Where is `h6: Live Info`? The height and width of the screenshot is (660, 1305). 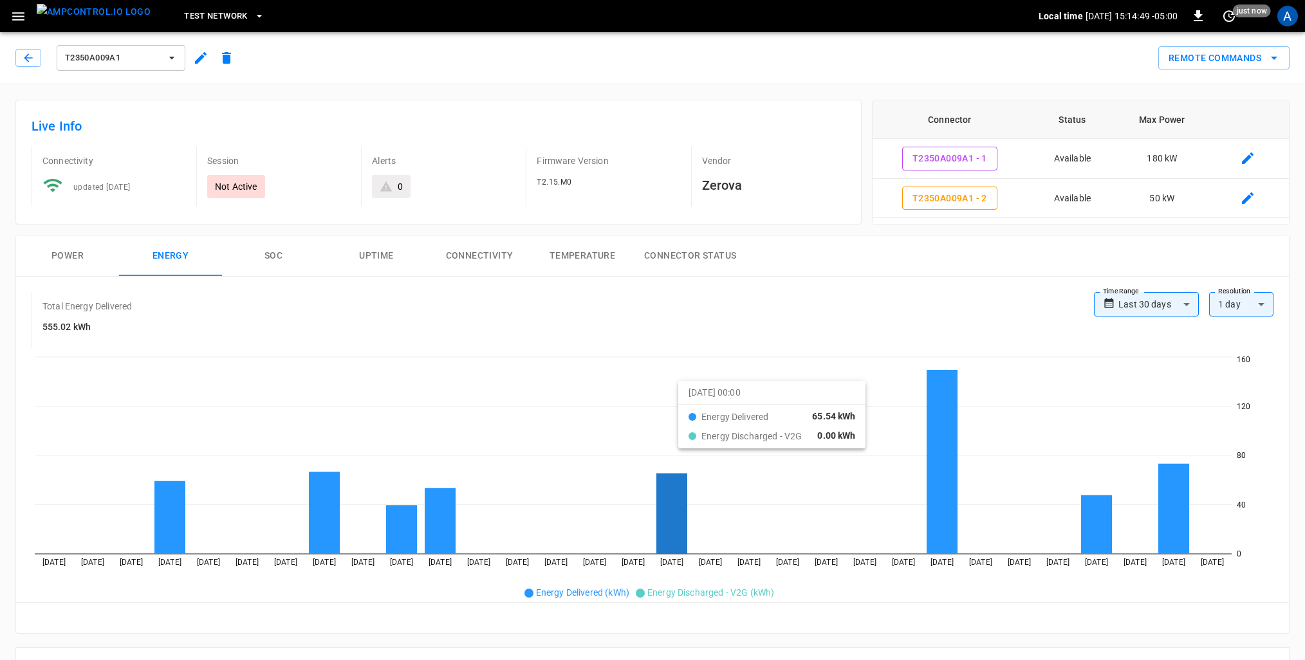
h6: Live Info is located at coordinates (438, 126).